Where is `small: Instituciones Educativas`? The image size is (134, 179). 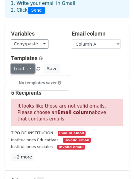 small: Instituciones Educativas is located at coordinates (35, 139).